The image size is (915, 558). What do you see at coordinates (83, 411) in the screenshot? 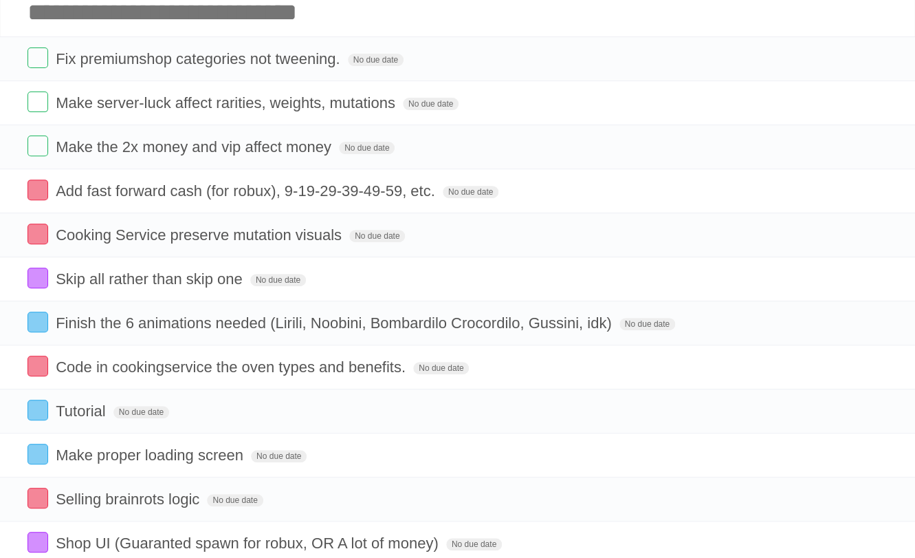
I see `span: Tutorial` at bounding box center [83, 411].